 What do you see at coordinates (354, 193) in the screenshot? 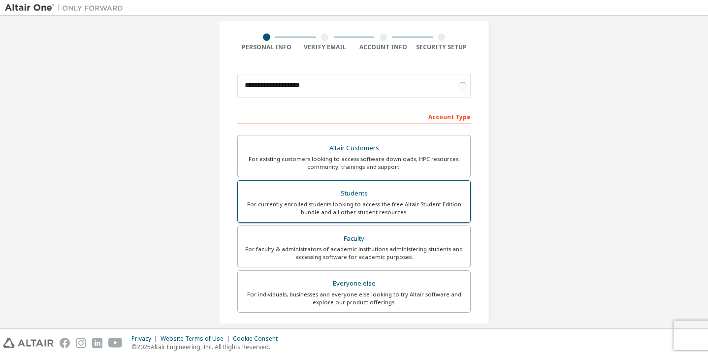
I see `div: Students` at bounding box center [354, 193].